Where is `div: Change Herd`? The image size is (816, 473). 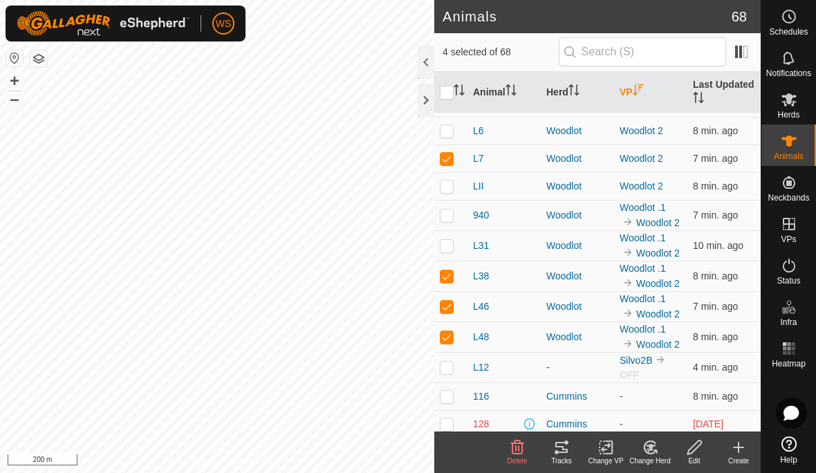 div: Change Herd is located at coordinates (650, 460).